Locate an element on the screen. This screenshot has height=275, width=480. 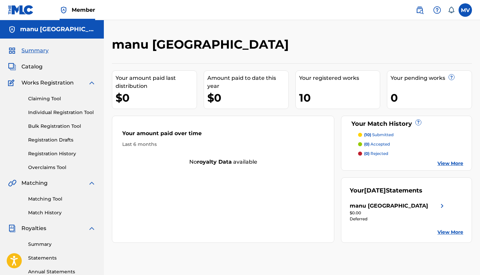
img: Top Rightsholder is located at coordinates (64, 10).